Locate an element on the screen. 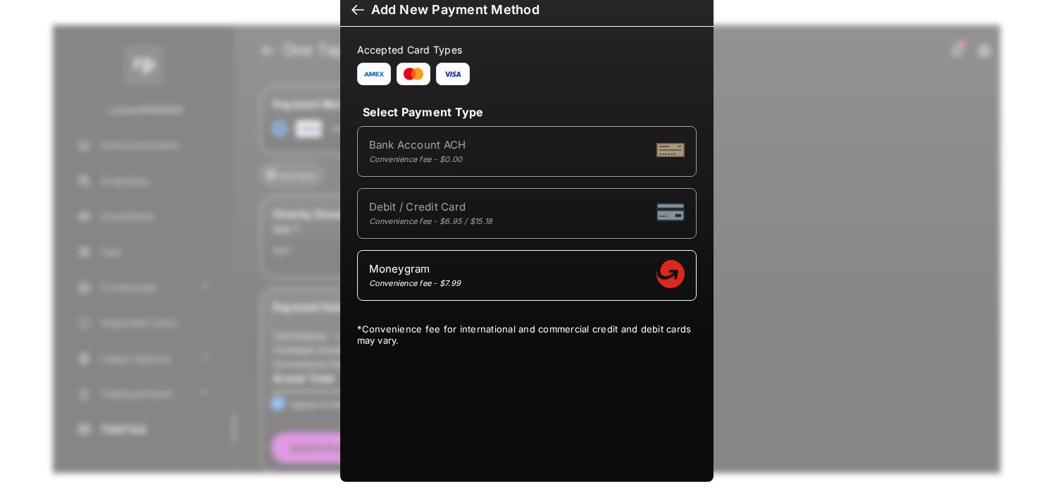  span: Moneygram is located at coordinates (415, 268).